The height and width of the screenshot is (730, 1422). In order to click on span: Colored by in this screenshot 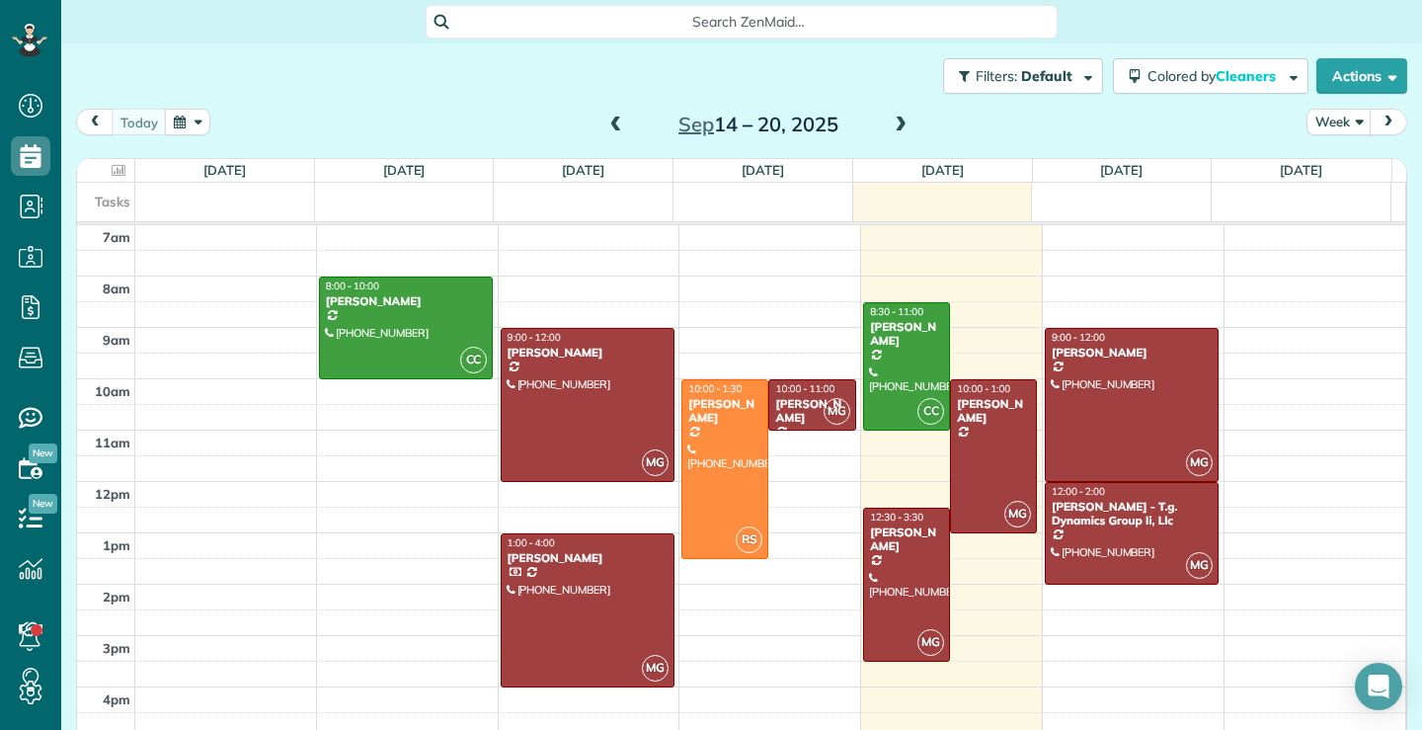, I will do `click(1215, 76)`.